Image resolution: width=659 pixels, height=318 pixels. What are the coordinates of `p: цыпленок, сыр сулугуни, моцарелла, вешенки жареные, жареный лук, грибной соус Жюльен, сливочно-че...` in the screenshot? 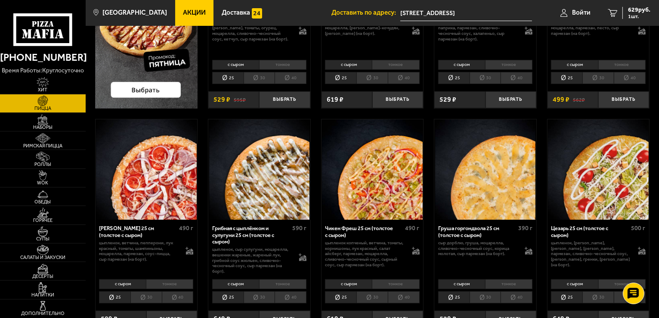 It's located at (252, 261).